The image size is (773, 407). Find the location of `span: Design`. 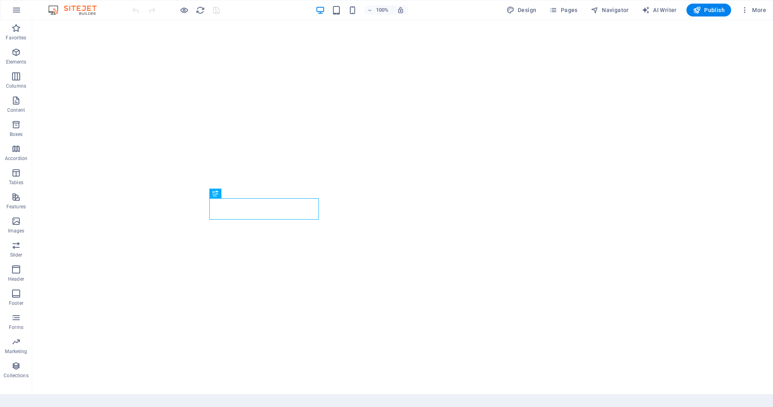

span: Design is located at coordinates (521, 10).